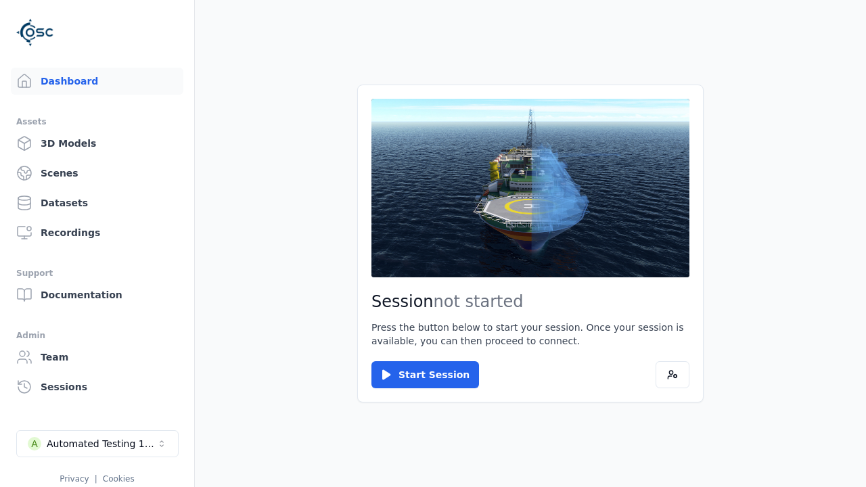 The height and width of the screenshot is (487, 866). I want to click on span: not started, so click(478, 302).